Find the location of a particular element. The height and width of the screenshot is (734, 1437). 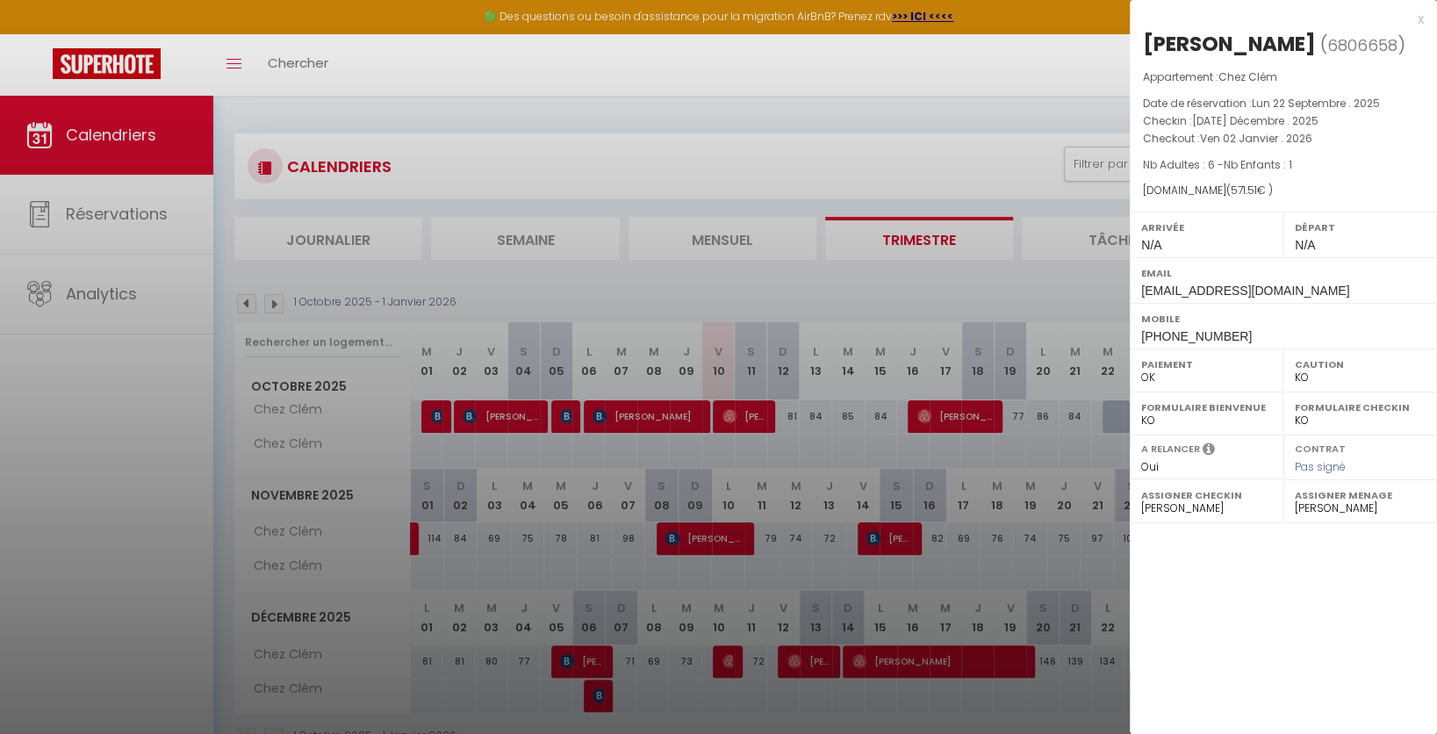

label: Assigner Checkin is located at coordinates (1206, 495).